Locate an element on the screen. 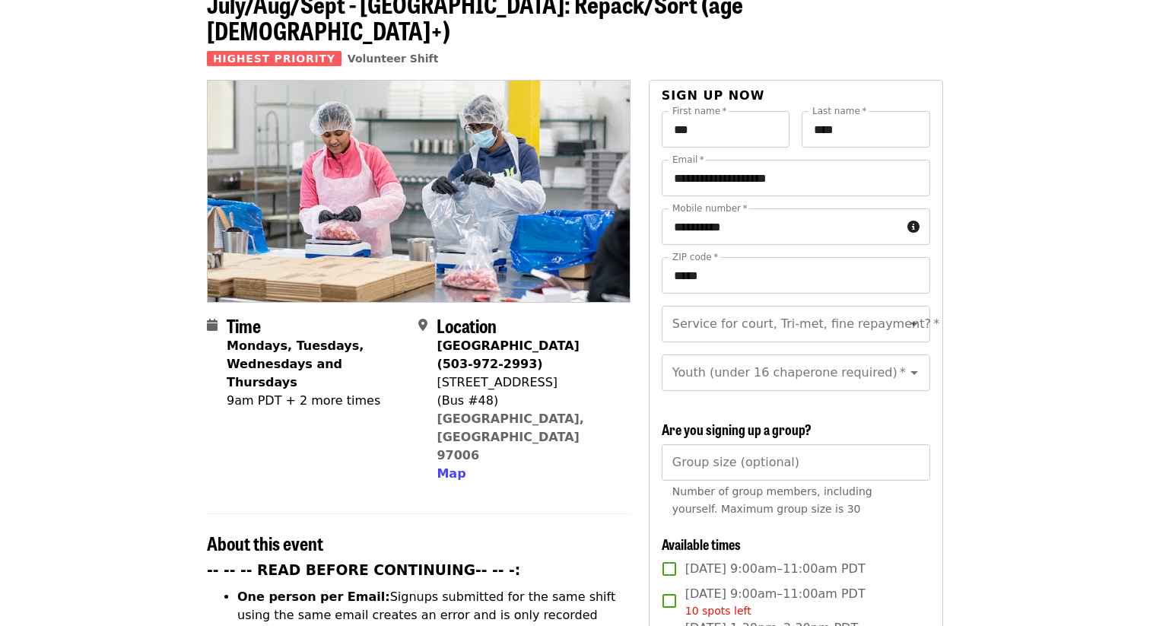  label: First name is located at coordinates (700, 111).